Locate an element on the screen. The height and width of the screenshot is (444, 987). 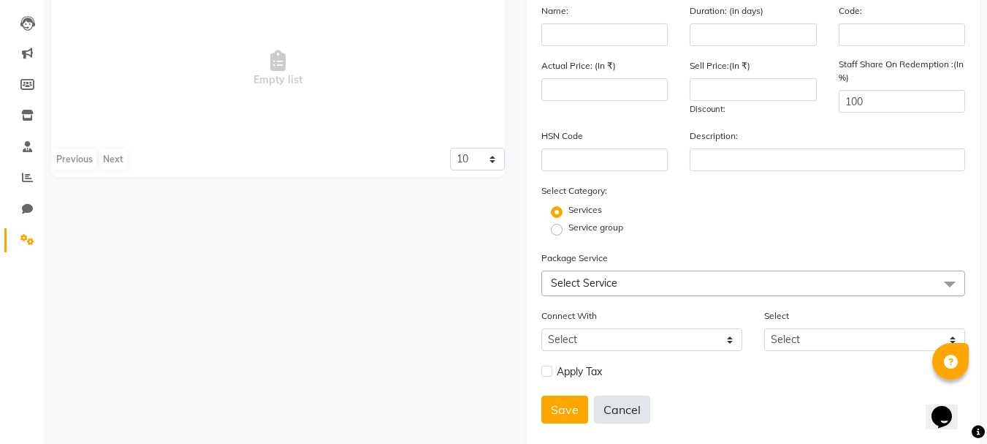
span: Apply Tax is located at coordinates (579, 371).